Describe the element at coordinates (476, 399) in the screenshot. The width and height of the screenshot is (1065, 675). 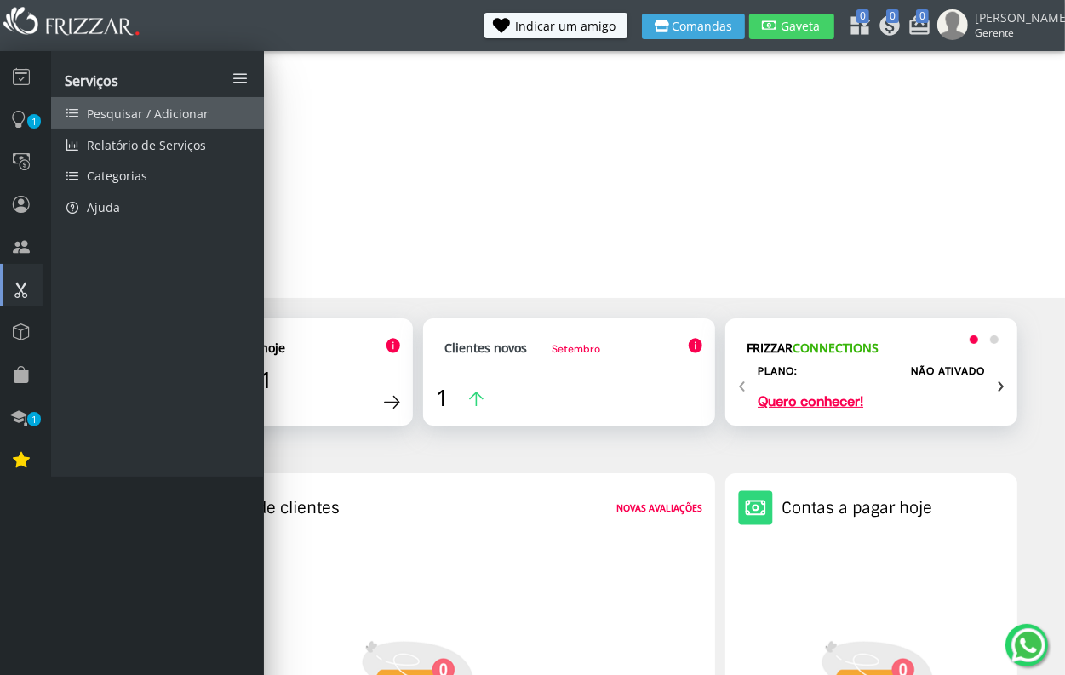
I see `img: Ícone de seta para a cima` at that location.